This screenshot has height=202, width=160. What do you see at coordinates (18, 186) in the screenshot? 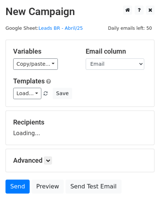
I see `a: Send` at bounding box center [18, 186].